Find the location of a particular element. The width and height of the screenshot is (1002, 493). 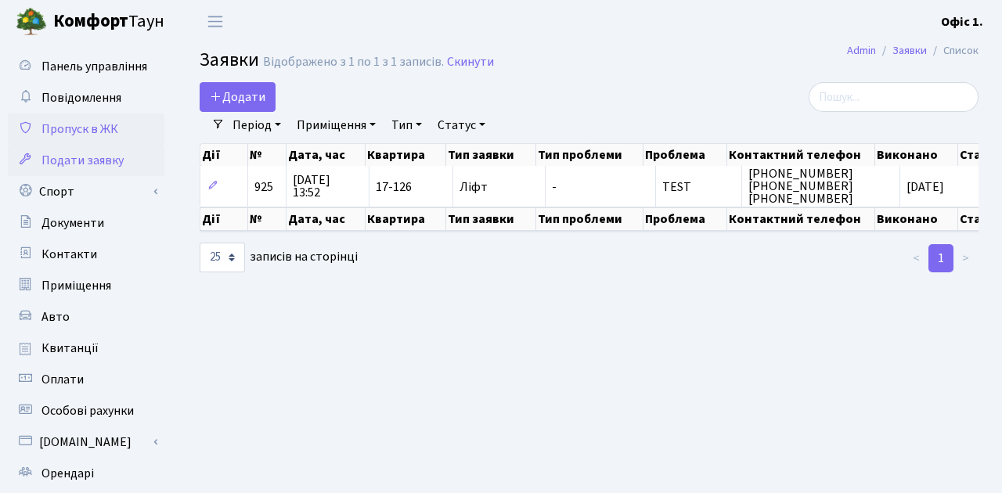

a: Повідомлення is located at coordinates (86, 98).